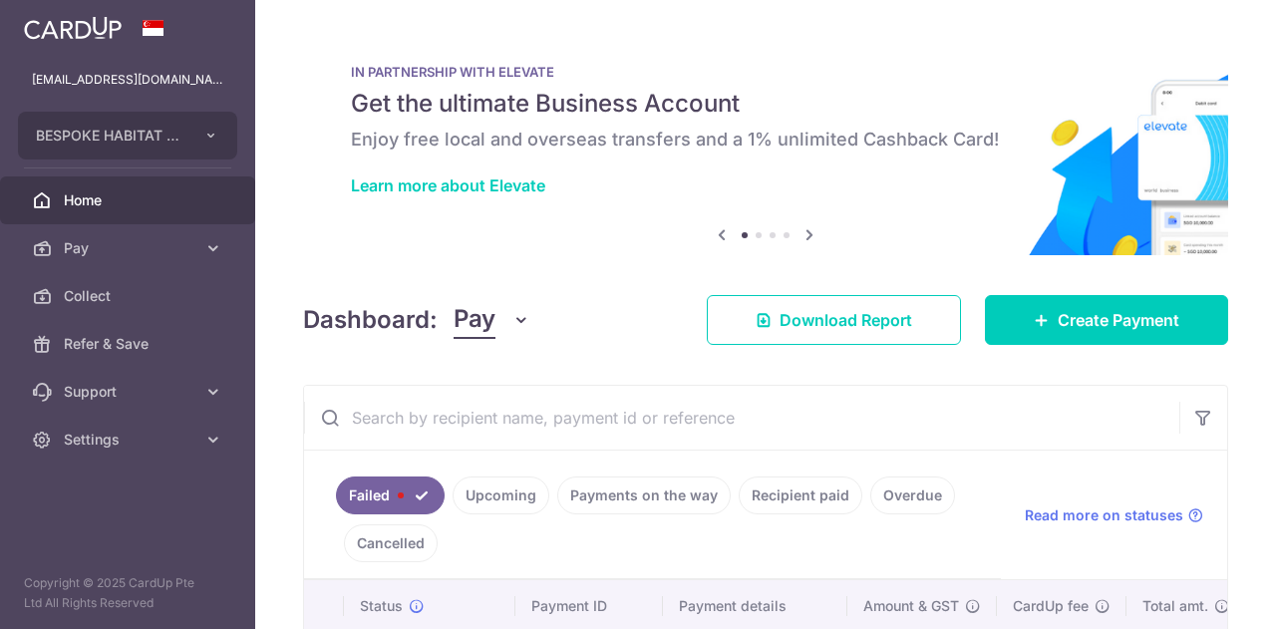 The image size is (1276, 629). What do you see at coordinates (1050, 606) in the screenshot?
I see `span: CardUp fee` at bounding box center [1050, 606].